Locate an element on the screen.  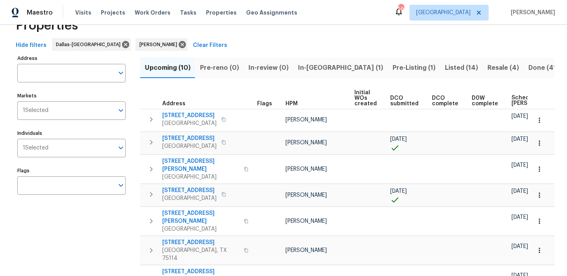
span: Hide filters is located at coordinates (31, 45).